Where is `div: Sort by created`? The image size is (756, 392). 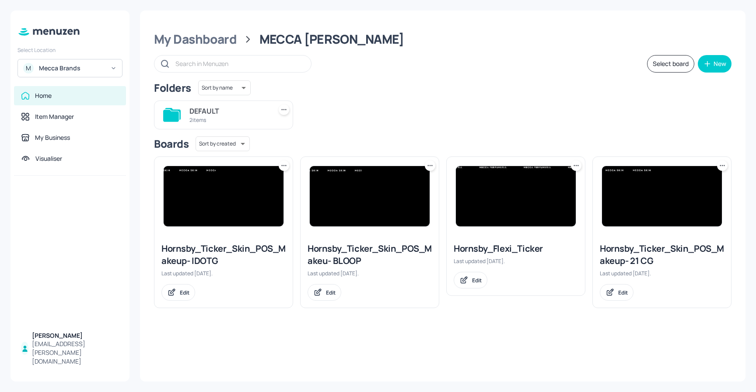 div: Sort by created is located at coordinates (223, 144).